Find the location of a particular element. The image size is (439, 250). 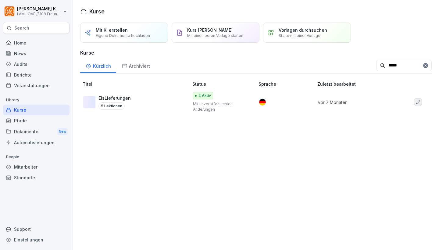

a: Einstellungen is located at coordinates (36, 240).